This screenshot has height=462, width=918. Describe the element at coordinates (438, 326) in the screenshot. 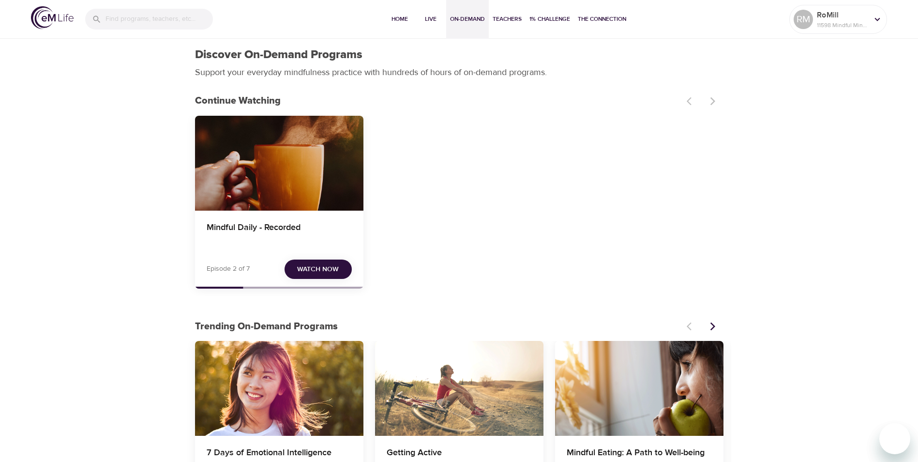

I see `p: Trending On-Demand Programs` at that location.